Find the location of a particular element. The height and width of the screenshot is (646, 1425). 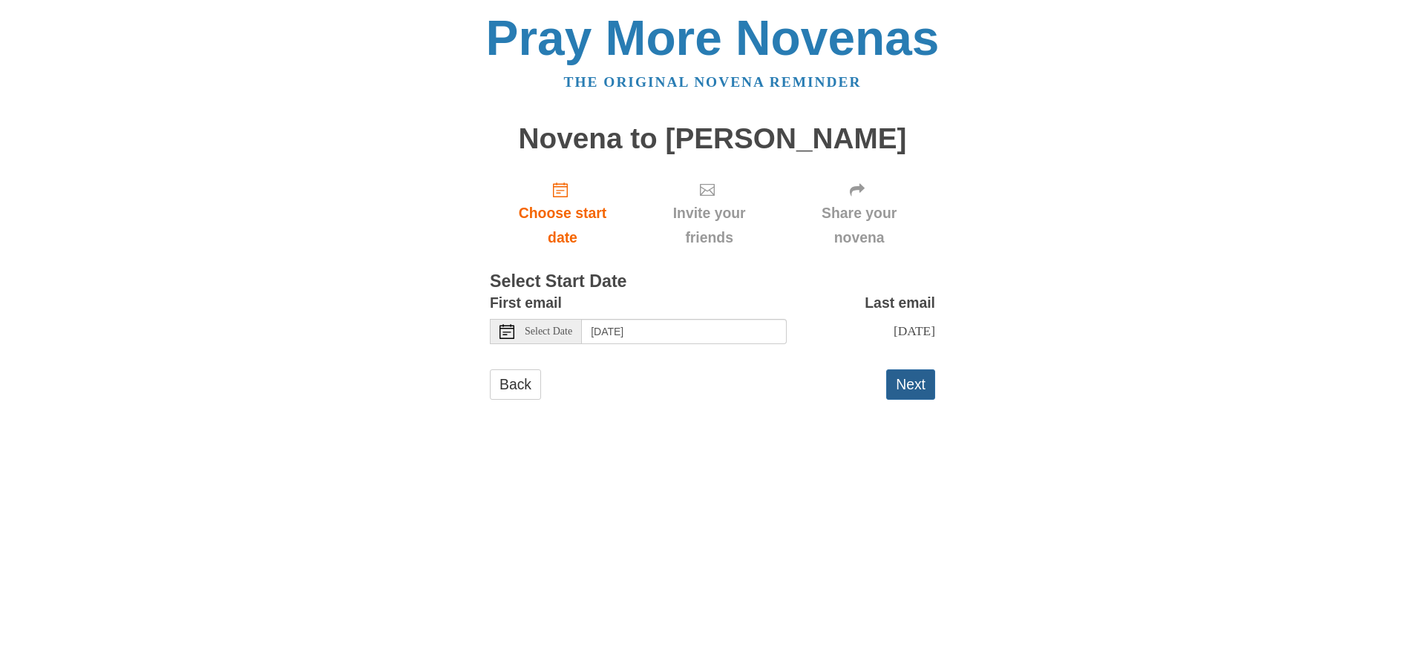

span: Invite your friends is located at coordinates (709, 226).